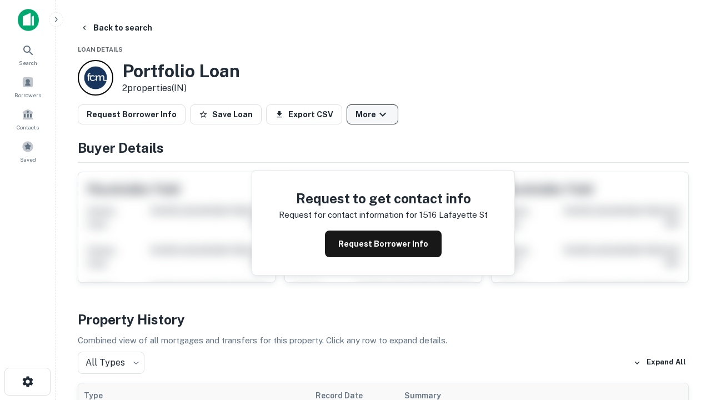 This screenshot has width=711, height=400. Describe the element at coordinates (28, 54) in the screenshot. I see `div: Search` at that location.